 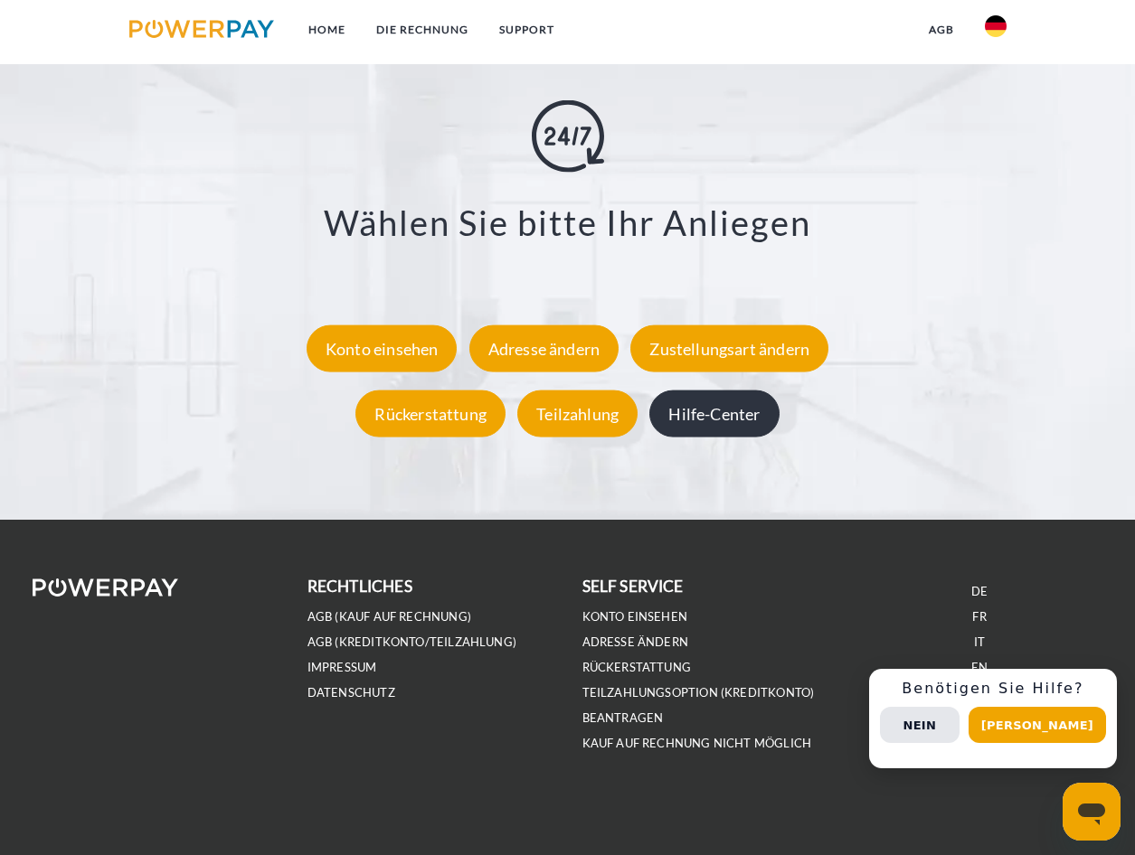 What do you see at coordinates (920, 725) in the screenshot?
I see `button: Nein` at bounding box center [920, 725].